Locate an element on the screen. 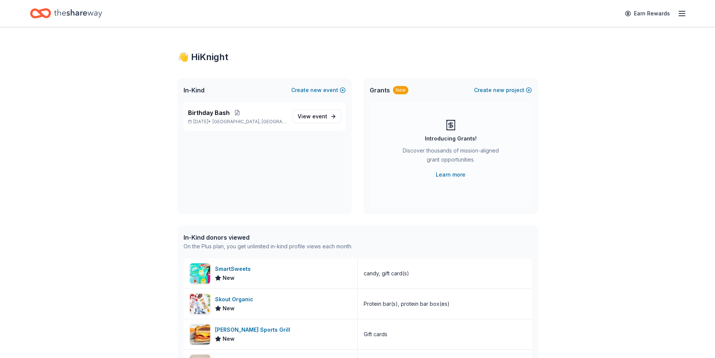  div: In-Kind donors viewed is located at coordinates (268, 237).